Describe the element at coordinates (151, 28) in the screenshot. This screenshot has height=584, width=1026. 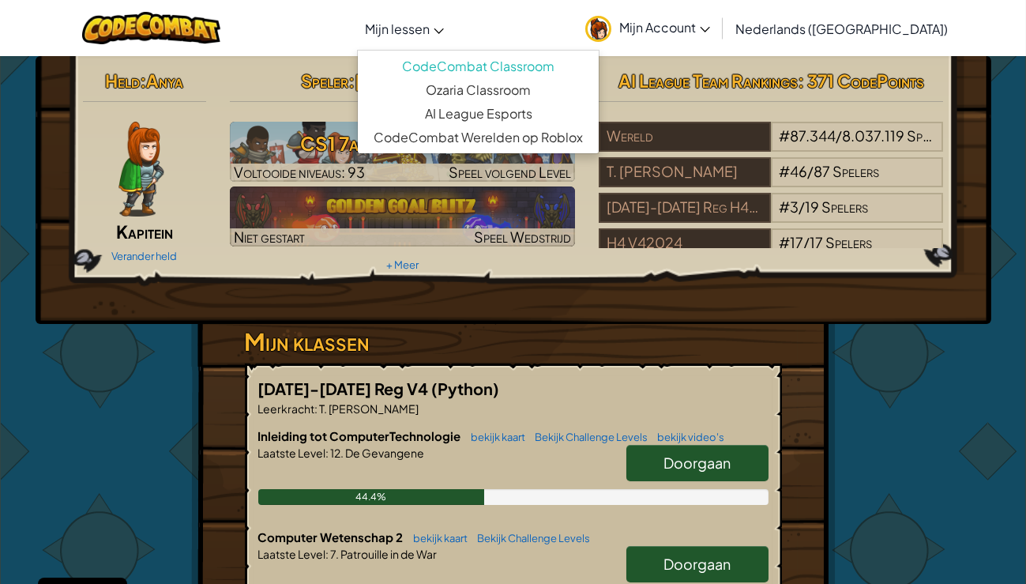
I see `img: CodeCombat logo` at that location.